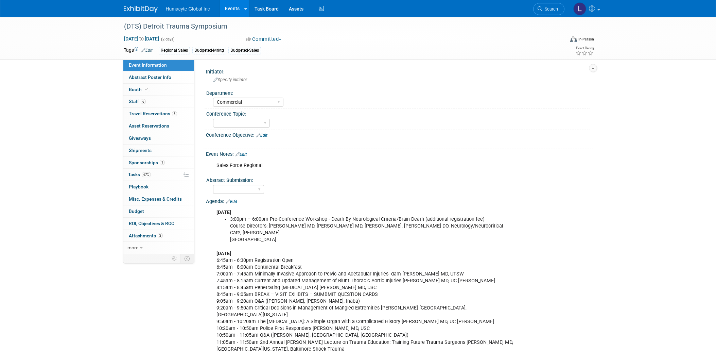 The image size is (716, 352). What do you see at coordinates (149, 126) in the screenshot?
I see `span: Asset Reservations` at bounding box center [149, 126].